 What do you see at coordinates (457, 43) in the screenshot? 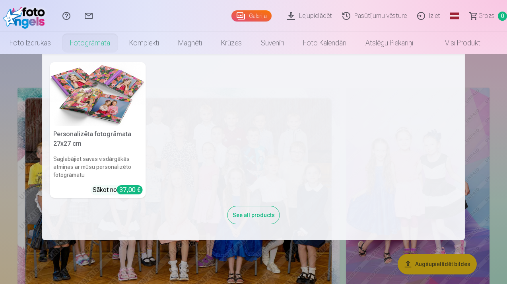
I see `a: Visi produkti` at bounding box center [457, 43].